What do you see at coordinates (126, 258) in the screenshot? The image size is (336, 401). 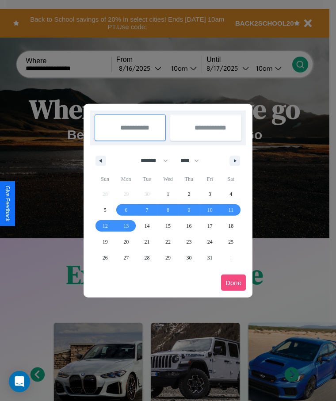 I see `span: 27` at bounding box center [126, 258].